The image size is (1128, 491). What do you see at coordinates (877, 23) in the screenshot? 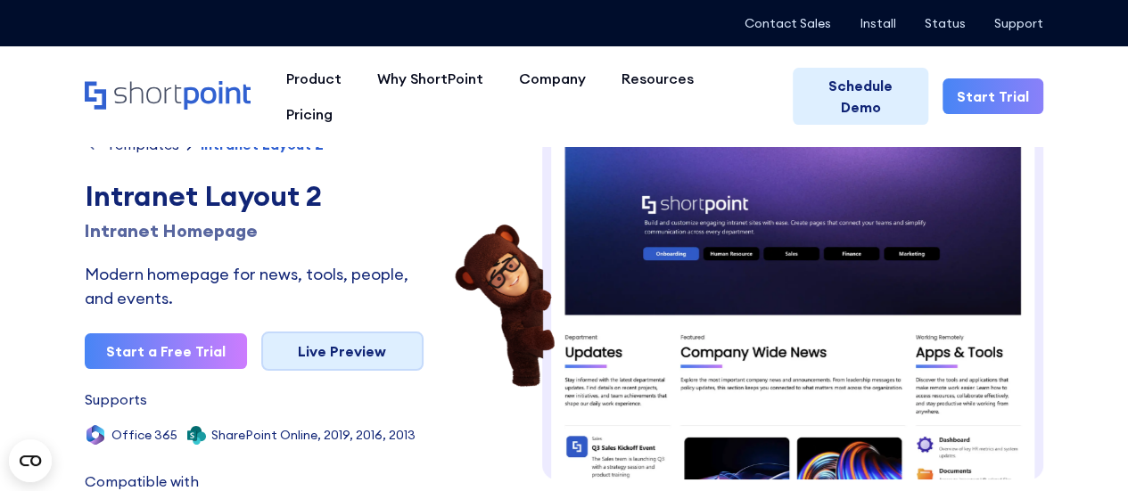
I see `p: Install` at bounding box center [877, 23].